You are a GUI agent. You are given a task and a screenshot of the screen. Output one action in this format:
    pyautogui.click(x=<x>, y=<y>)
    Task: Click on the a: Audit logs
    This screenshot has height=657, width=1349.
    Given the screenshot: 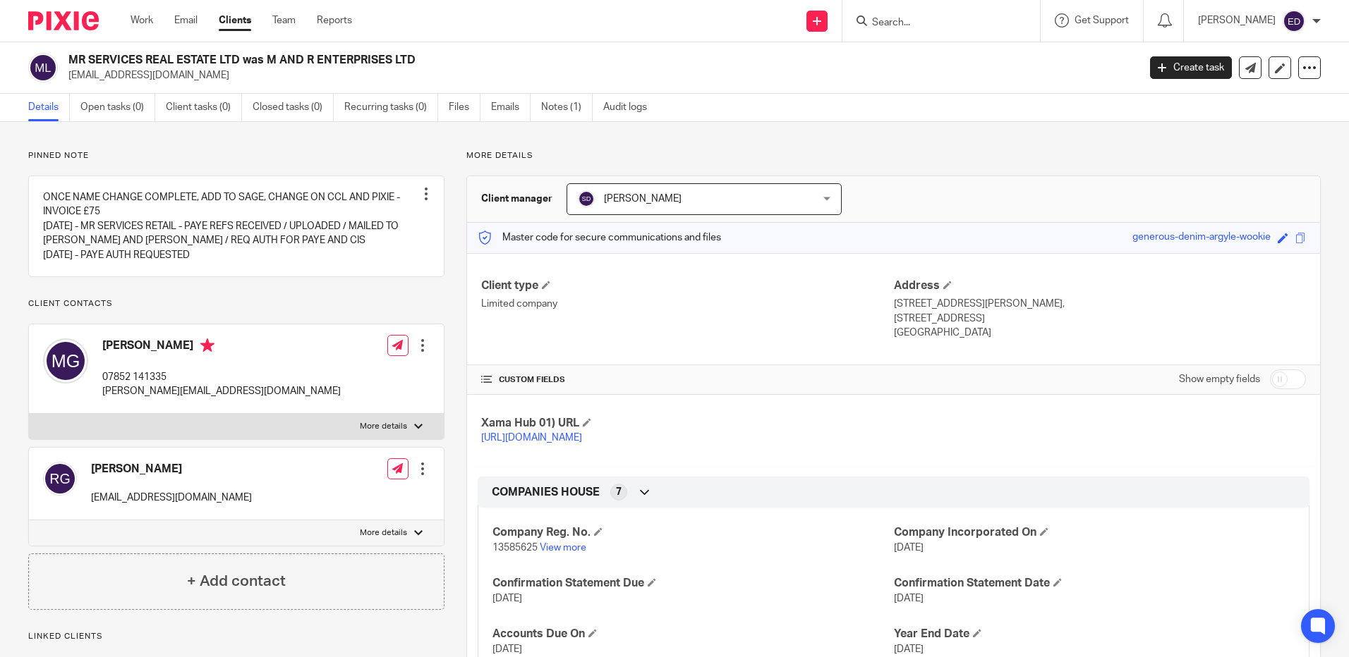 What is the action you would take?
    pyautogui.click(x=630, y=107)
    